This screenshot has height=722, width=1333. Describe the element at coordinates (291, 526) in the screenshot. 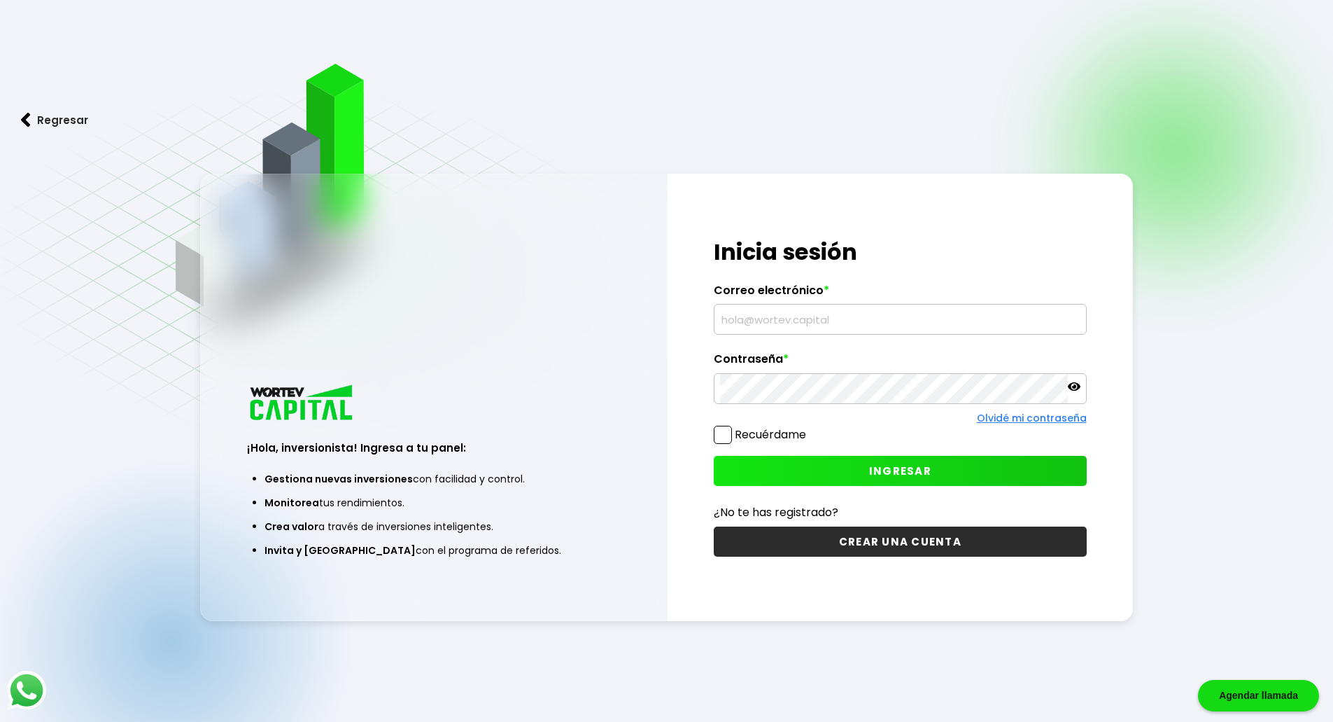

I see `span: Crea valor` at that location.